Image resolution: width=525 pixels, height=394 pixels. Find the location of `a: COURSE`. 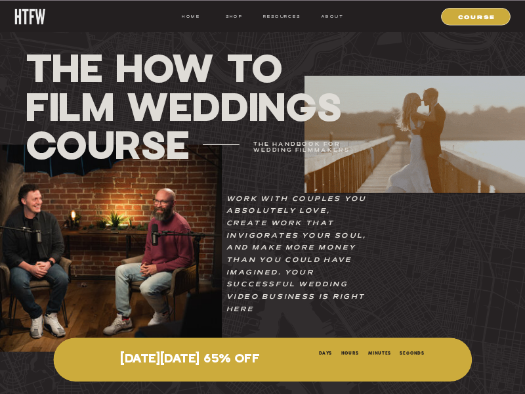

a: COURSE is located at coordinates (477, 16).